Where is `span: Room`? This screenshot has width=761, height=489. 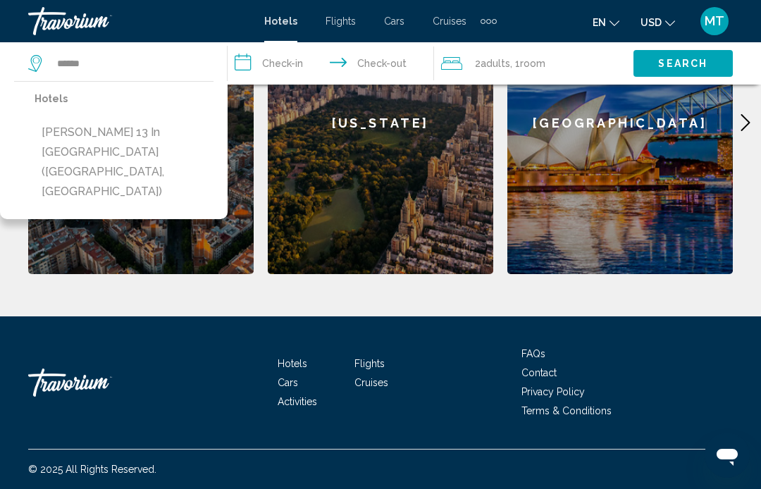 span: Room is located at coordinates (533, 63).